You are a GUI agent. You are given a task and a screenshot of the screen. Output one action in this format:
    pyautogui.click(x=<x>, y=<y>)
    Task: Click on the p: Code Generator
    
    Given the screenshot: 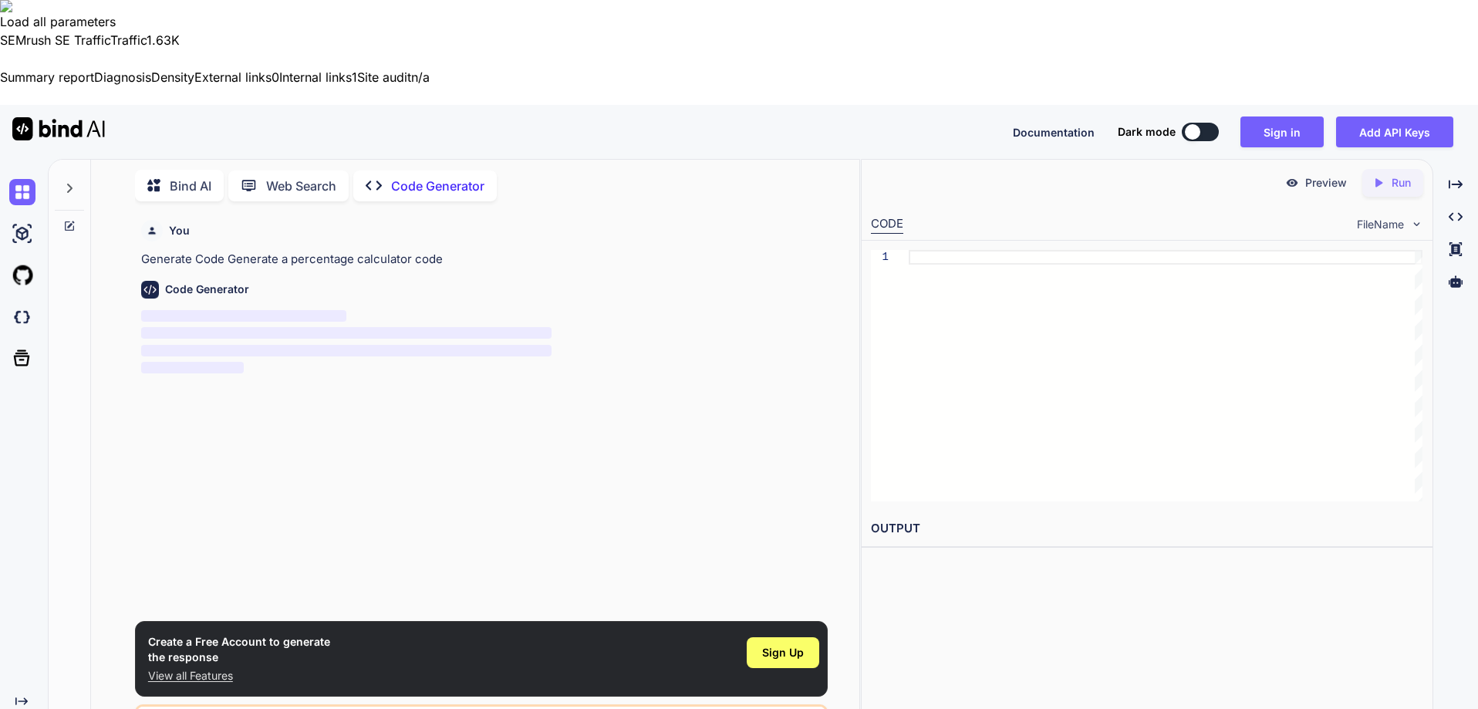 What is the action you would take?
    pyautogui.click(x=437, y=186)
    